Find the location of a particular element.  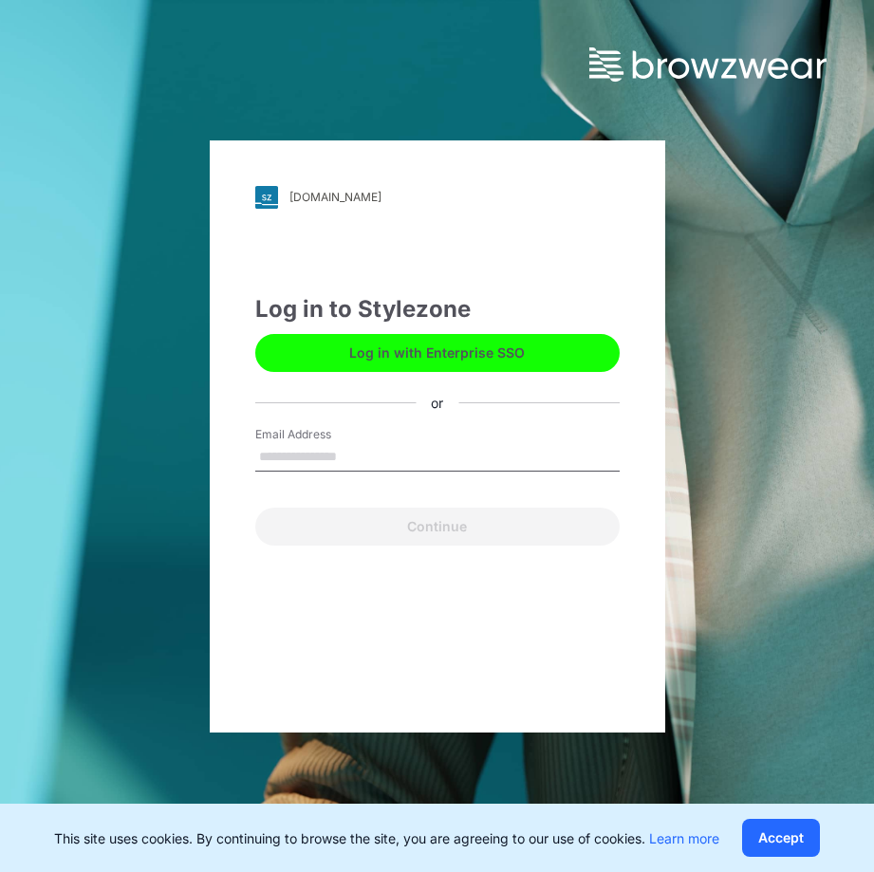

a: Learn more is located at coordinates (684, 838).